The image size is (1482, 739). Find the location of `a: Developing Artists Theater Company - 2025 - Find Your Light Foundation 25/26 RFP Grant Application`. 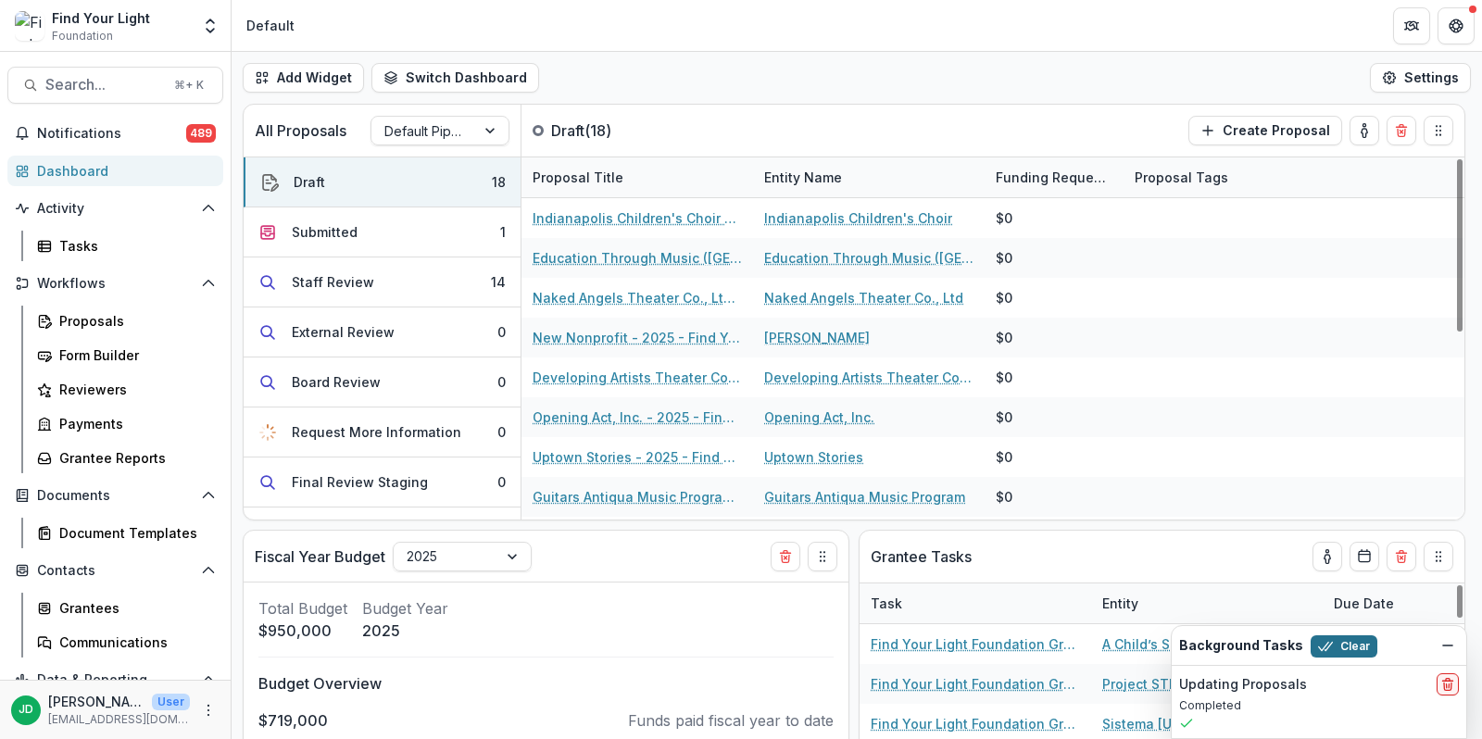

a: Developing Artists Theater Company - 2025 - Find Your Light Foundation 25/26 RFP Grant Application is located at coordinates (637, 377).